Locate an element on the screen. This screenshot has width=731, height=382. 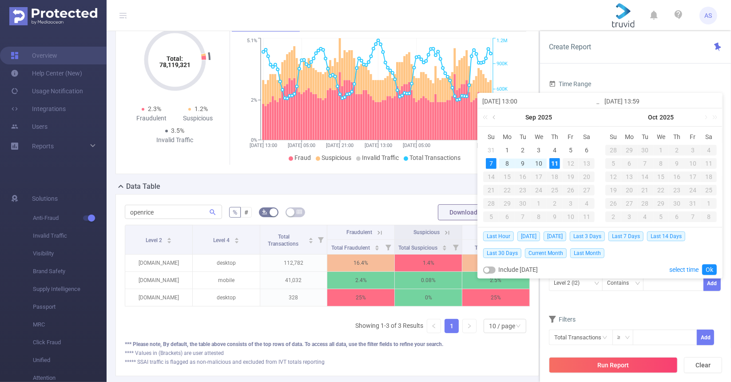
tspan: Total: is located at coordinates (175, 59).